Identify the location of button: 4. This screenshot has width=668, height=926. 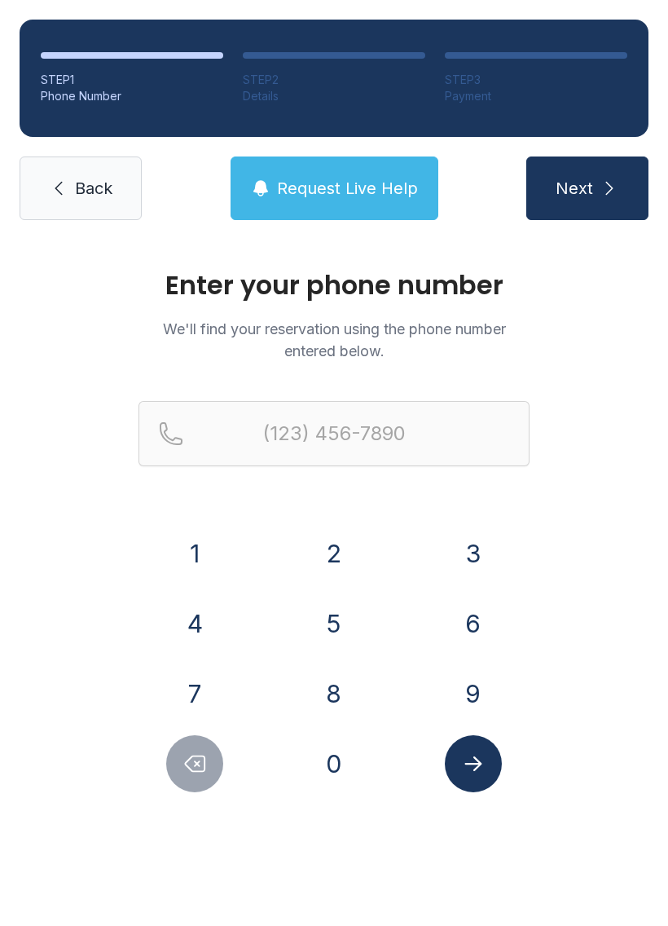
(195, 624).